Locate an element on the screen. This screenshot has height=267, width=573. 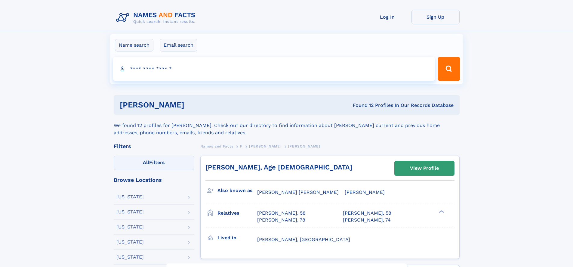
img: Logo Names and Facts is located at coordinates (157, 18).